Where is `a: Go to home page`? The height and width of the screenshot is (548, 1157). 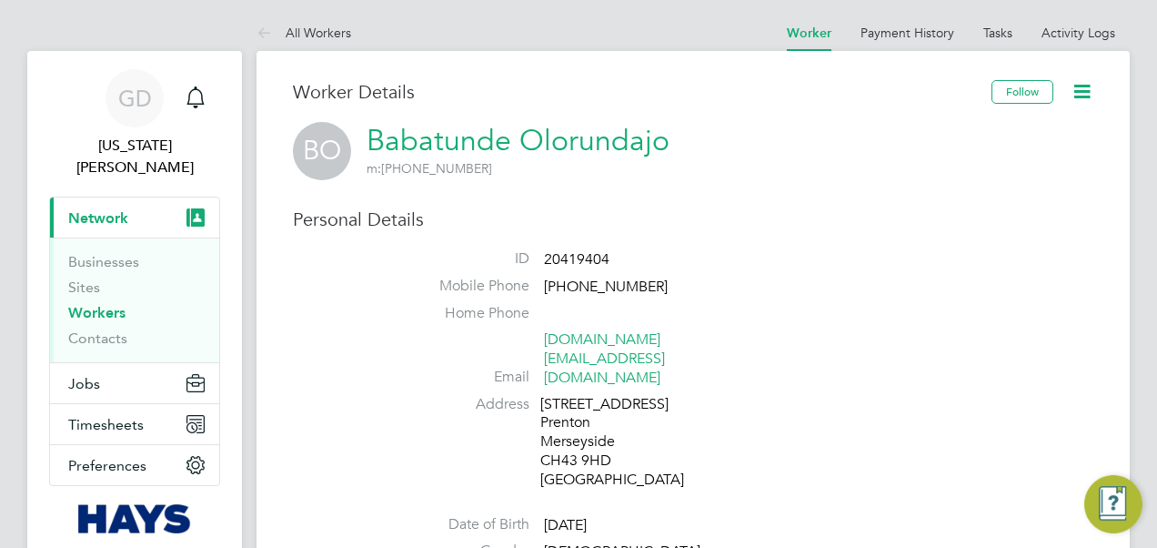 a: Go to home page is located at coordinates (135, 519).